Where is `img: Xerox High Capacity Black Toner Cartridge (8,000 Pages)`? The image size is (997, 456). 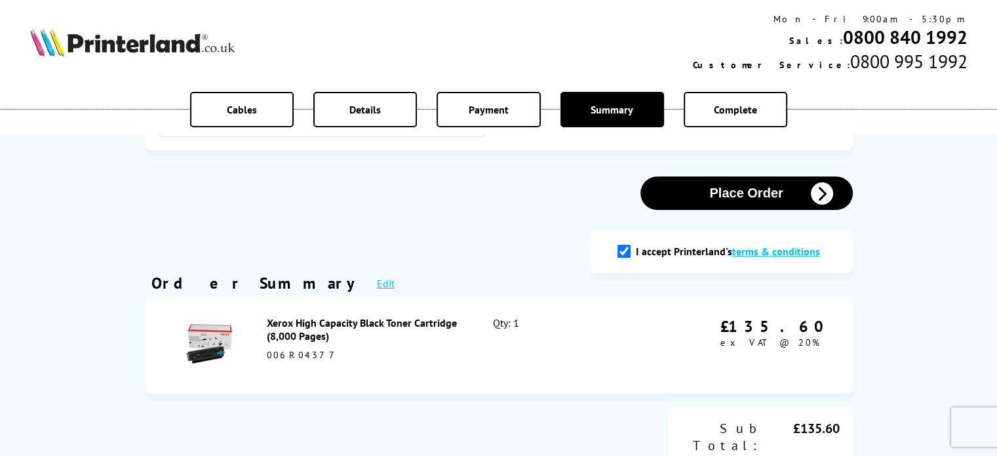
img: Xerox High Capacity Black Toner Cartridge (8,000 Pages) is located at coordinates (209, 343).